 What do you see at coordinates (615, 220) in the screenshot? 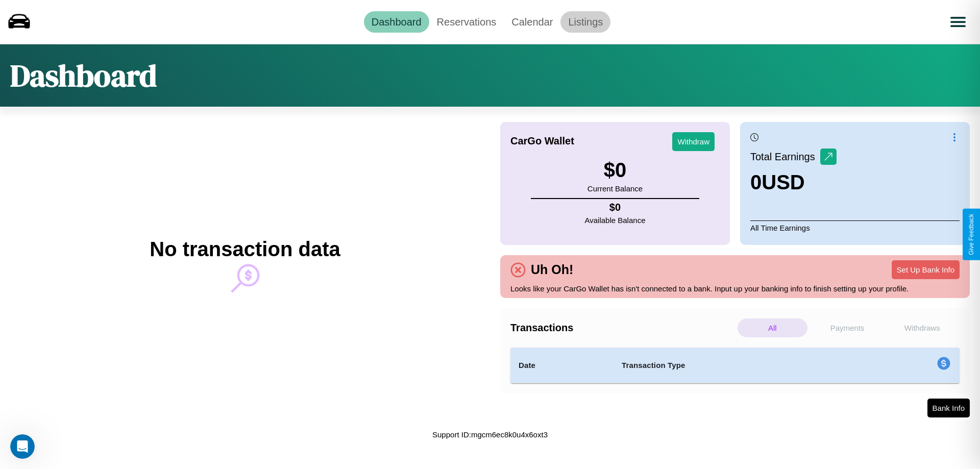
I see `p: Available Balance` at bounding box center [615, 220].